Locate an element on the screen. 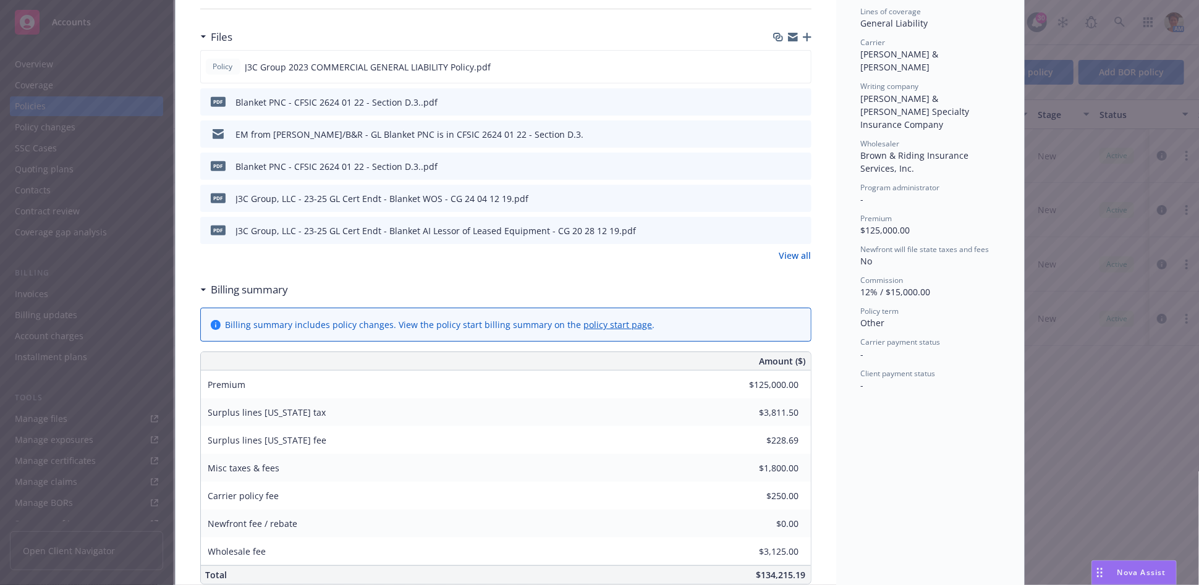 This screenshot has width=1199, height=585. span: No is located at coordinates (866, 261).